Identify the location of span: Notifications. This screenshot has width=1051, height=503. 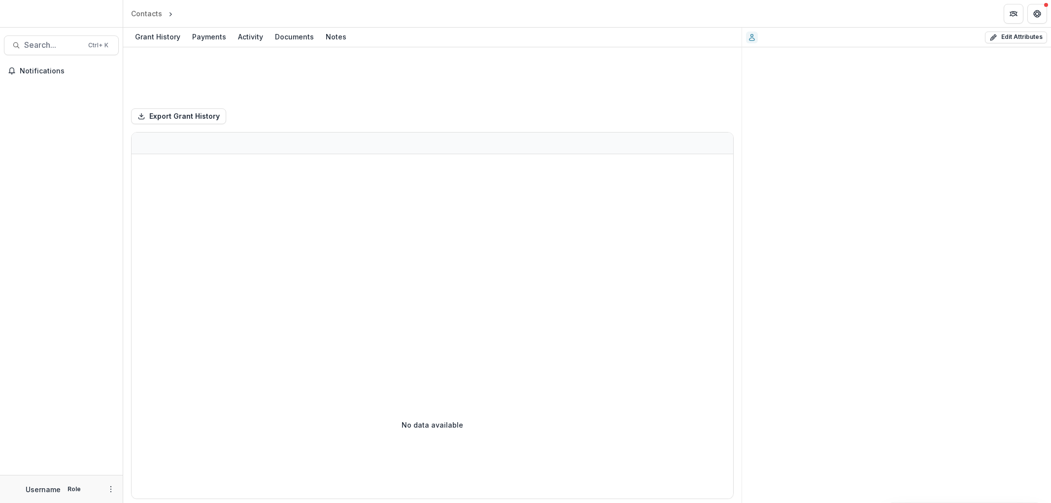
(67, 71).